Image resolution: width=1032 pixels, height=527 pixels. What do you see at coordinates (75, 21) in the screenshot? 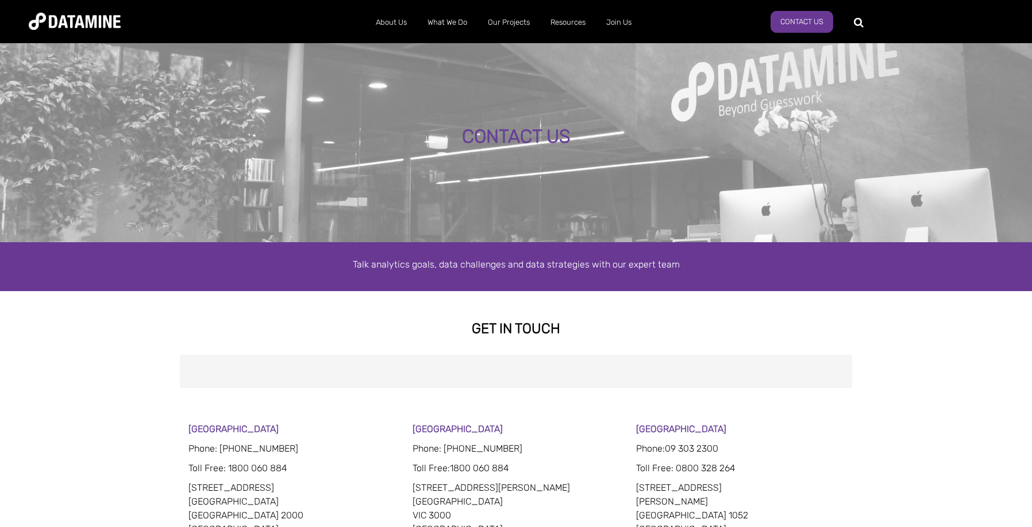
I see `img: Datamine` at bounding box center [75, 21].